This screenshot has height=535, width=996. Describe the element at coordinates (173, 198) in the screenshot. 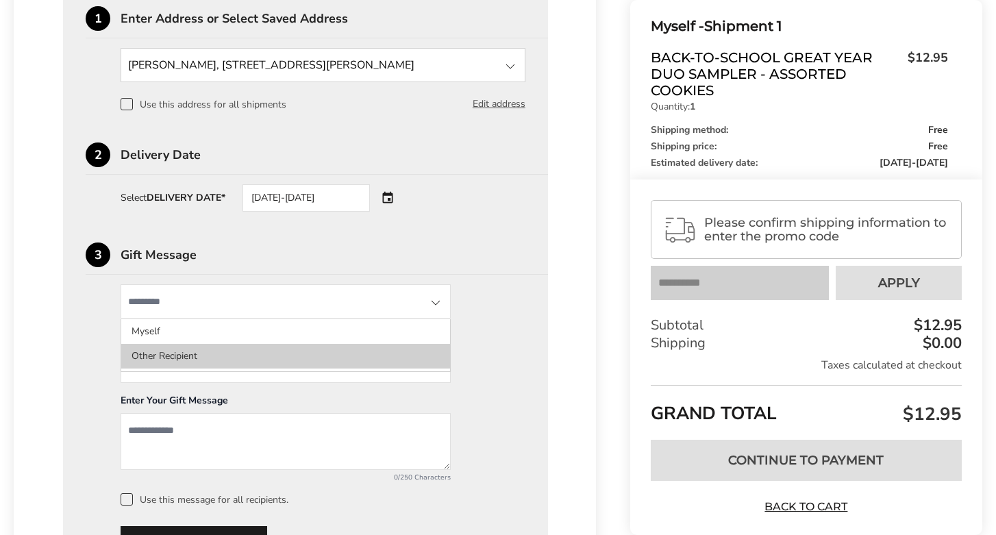

I see `div: Select` at that location.